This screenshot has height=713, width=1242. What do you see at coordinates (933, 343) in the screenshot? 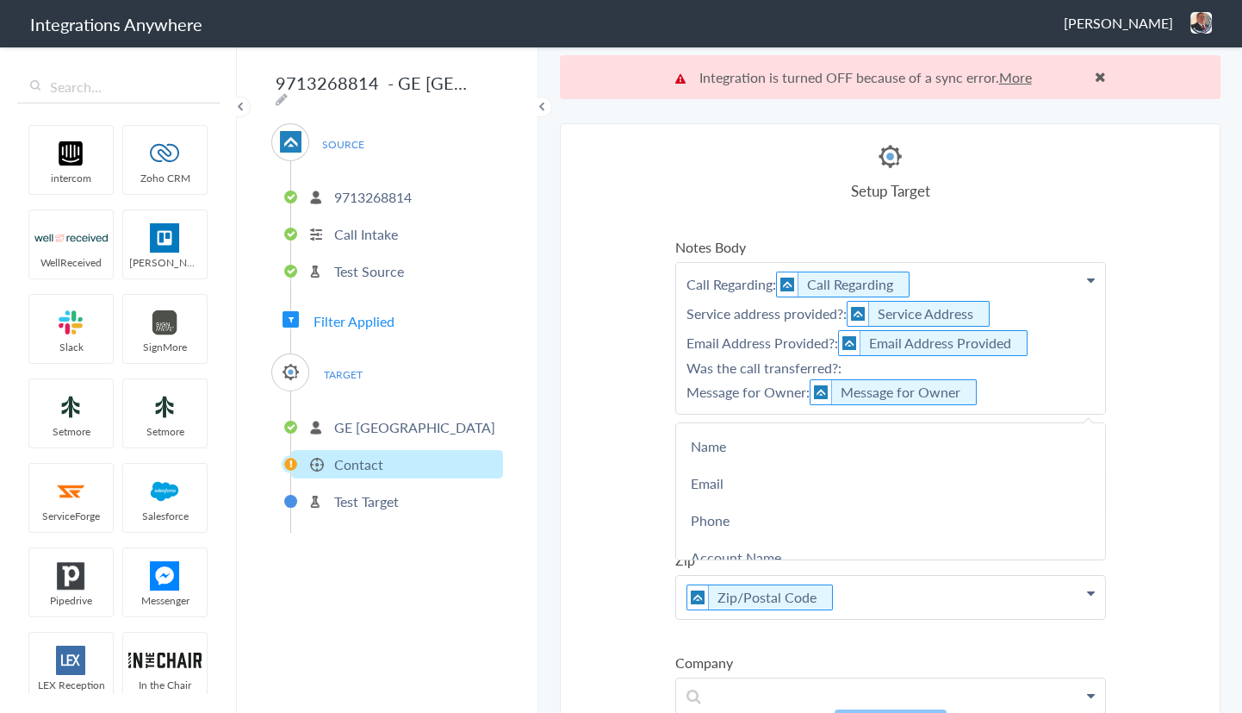
I see `li: Email Address Provided` at bounding box center [933, 343].